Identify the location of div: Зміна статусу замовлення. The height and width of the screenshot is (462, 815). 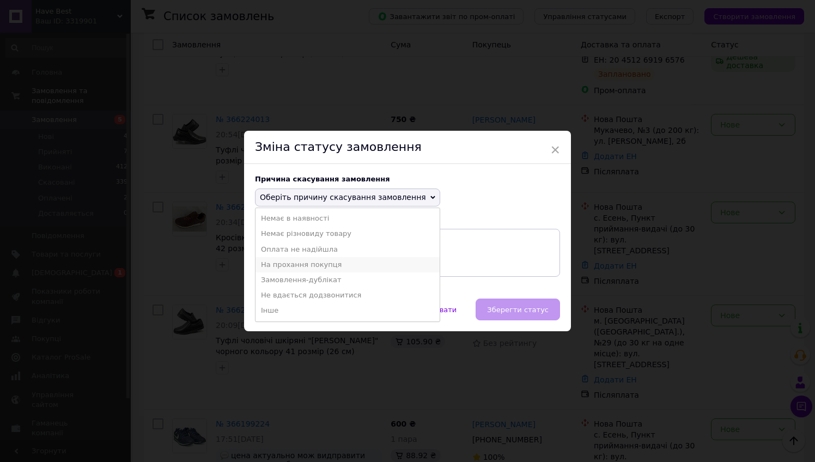
(407, 147).